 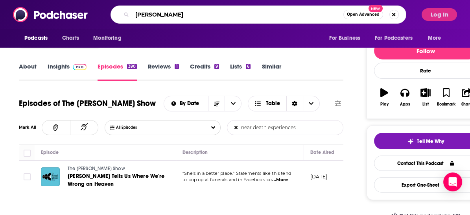 What do you see at coordinates (280, 180) in the screenshot?
I see `span: ...More` at bounding box center [280, 180].